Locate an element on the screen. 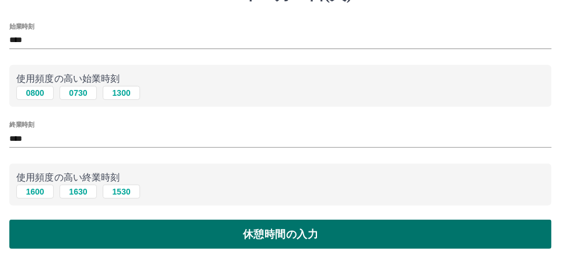 The height and width of the screenshot is (253, 561). p: 使用頻度の高い終業時刻 is located at coordinates (280, 177).